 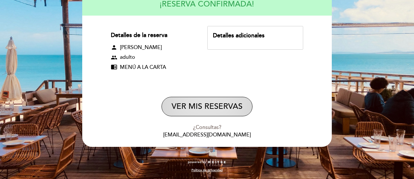 I want to click on span: chrome_reader_mode, so click(x=114, y=67).